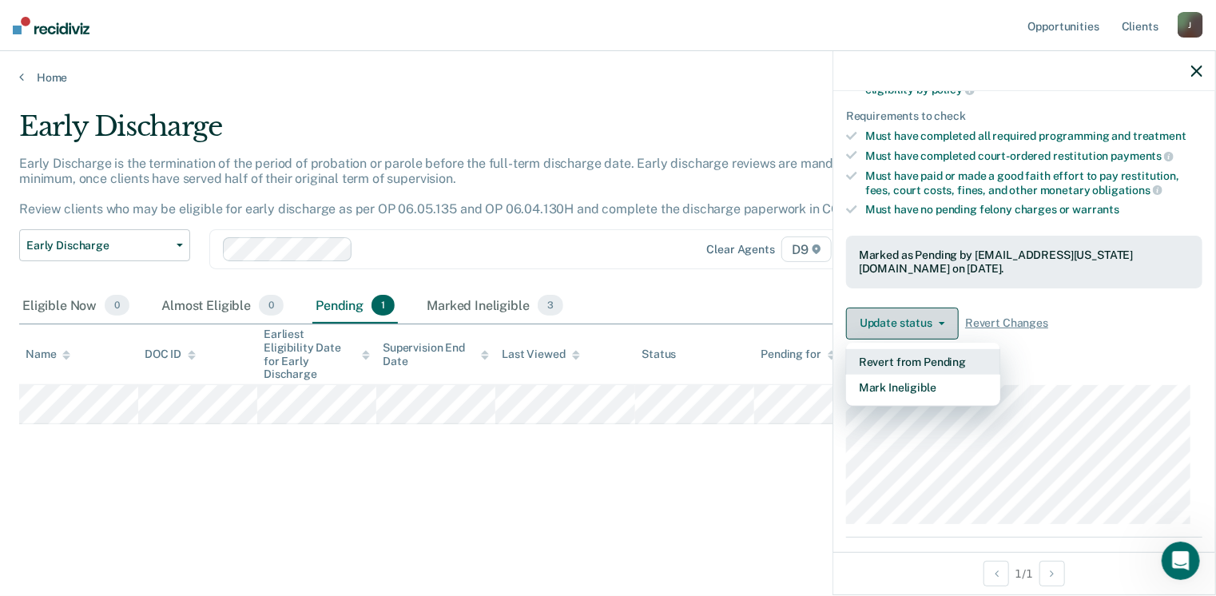 The height and width of the screenshot is (596, 1216). Describe the element at coordinates (540, 354) in the screenshot. I see `div: Last Viewed` at that location.